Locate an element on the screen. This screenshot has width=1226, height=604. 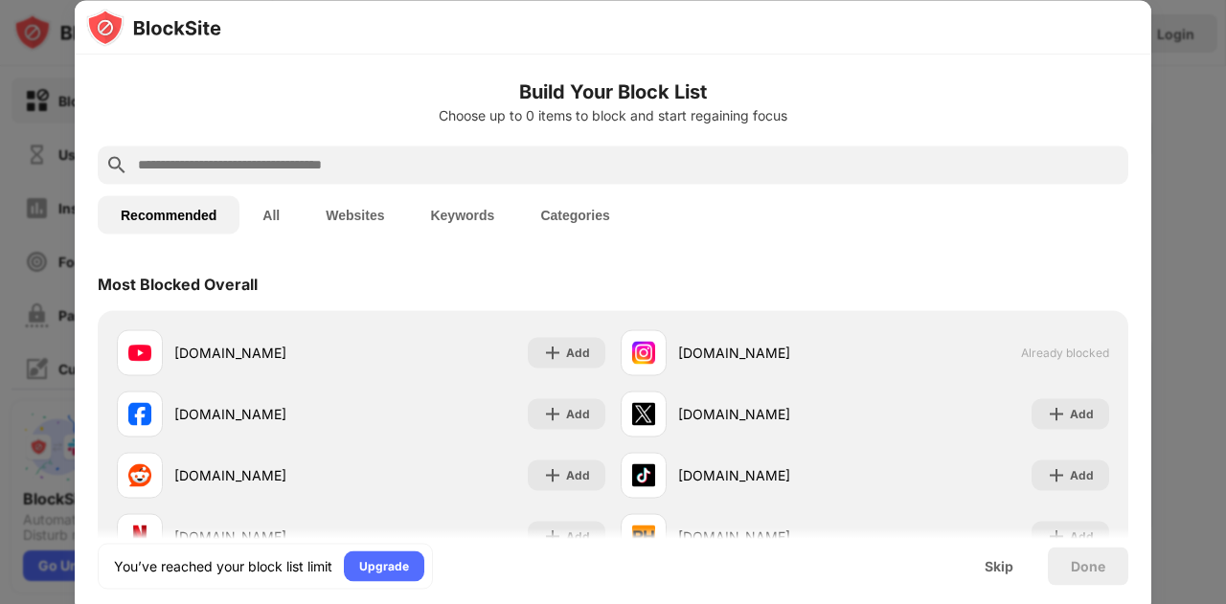
span: Already blocked is located at coordinates (1065, 352).